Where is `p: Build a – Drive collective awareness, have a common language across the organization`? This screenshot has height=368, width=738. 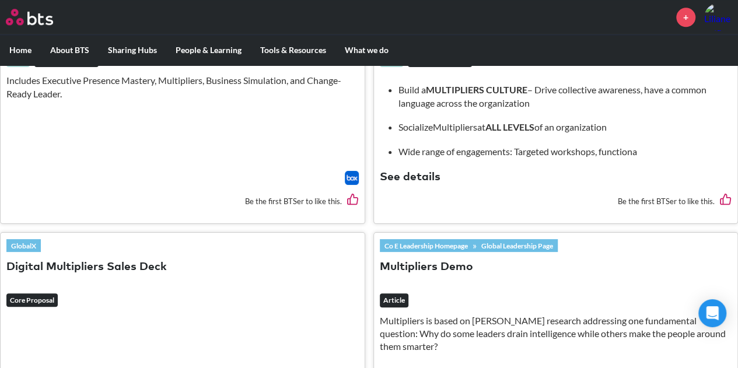
p: Build a – Drive collective awareness, have a common language across the organization is located at coordinates (561, 96).